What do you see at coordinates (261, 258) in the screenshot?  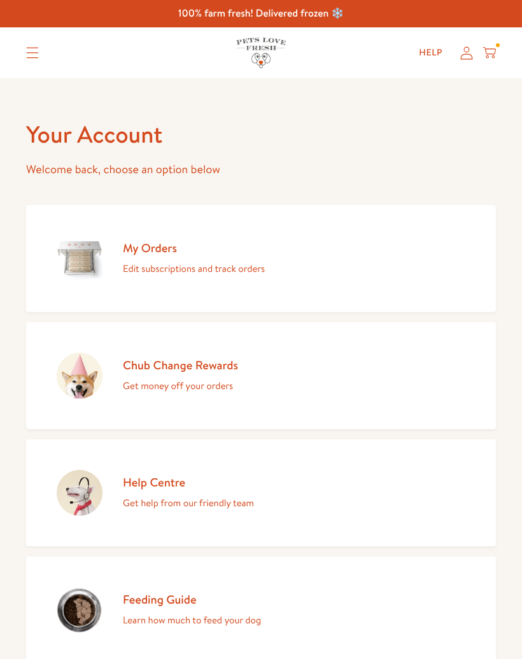 I see `a: My Orders Edit subscriptions and track orders` at bounding box center [261, 258].